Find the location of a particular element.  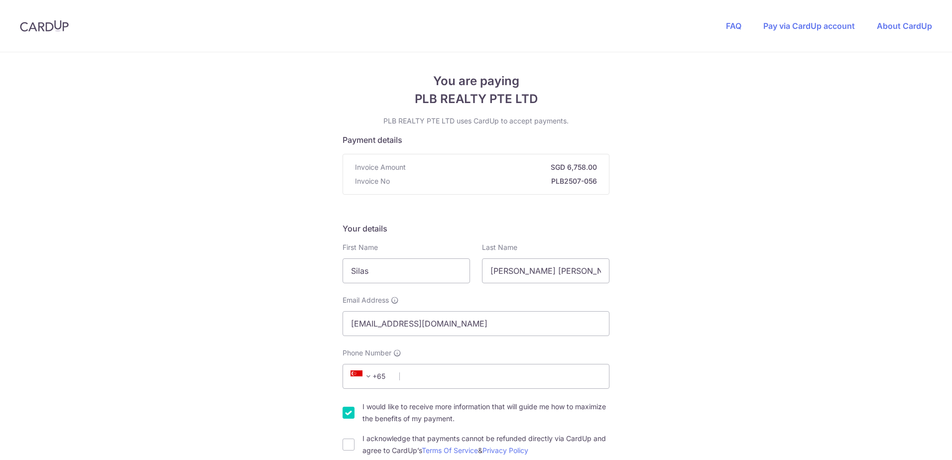

label: I would like to receive more information that will guide me how to maximize the benefits of my pa... is located at coordinates (486, 413).